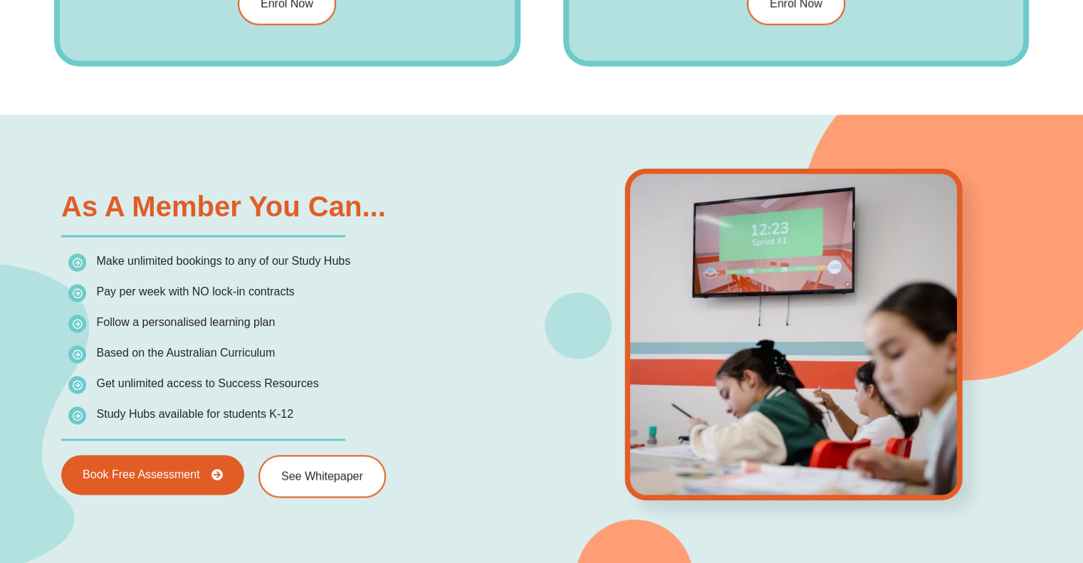  I want to click on a: See Whitepaper, so click(322, 477).